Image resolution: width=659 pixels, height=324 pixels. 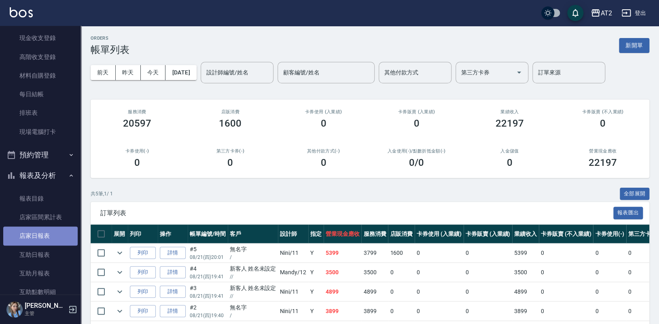 I want to click on th: 業績收入, so click(x=526, y=234).